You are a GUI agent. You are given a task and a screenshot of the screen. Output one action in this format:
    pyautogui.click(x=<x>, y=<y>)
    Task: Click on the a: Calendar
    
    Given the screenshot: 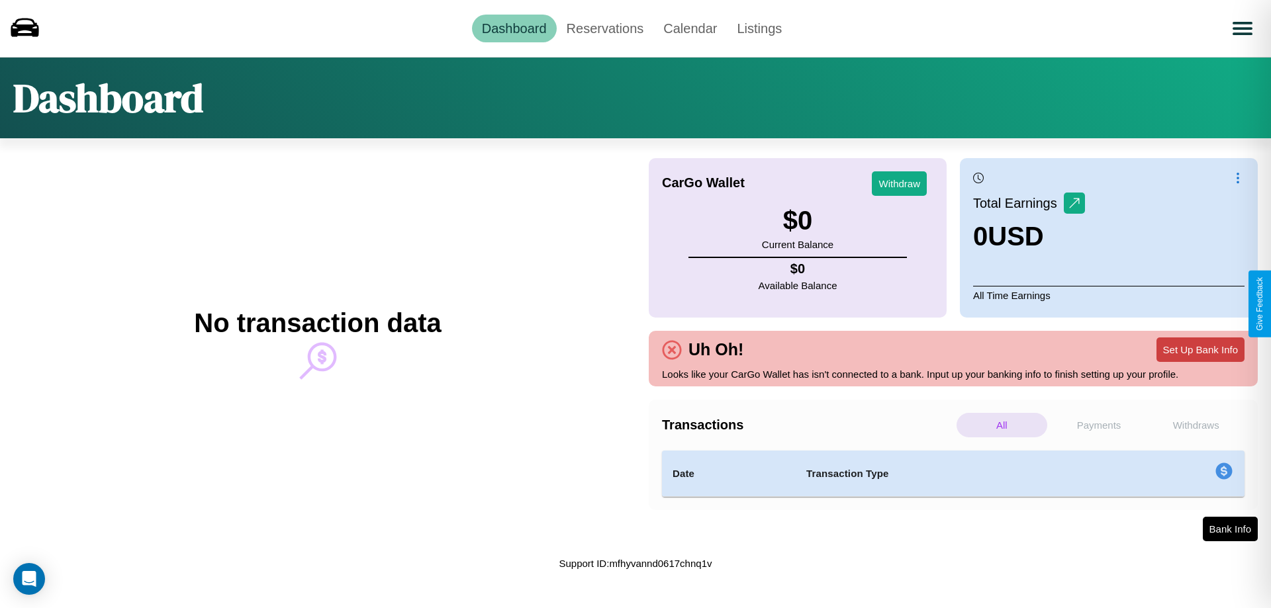 What is the action you would take?
    pyautogui.click(x=690, y=28)
    